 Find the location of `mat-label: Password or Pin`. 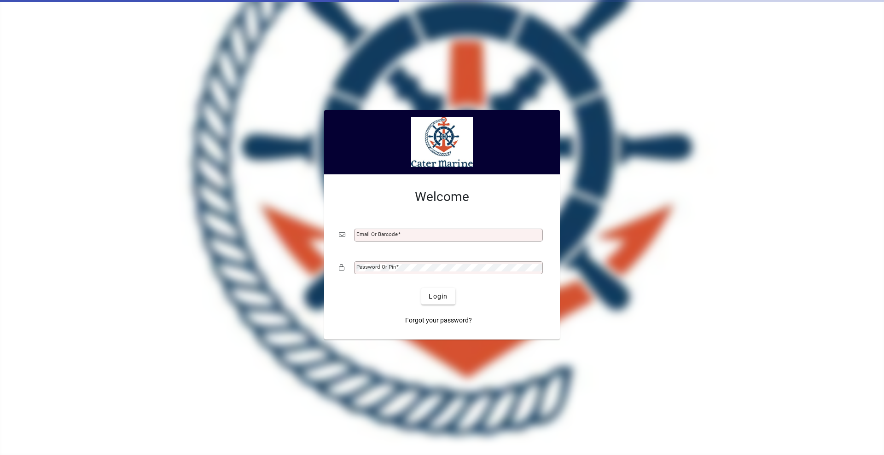

mat-label: Password or Pin is located at coordinates (376, 267).